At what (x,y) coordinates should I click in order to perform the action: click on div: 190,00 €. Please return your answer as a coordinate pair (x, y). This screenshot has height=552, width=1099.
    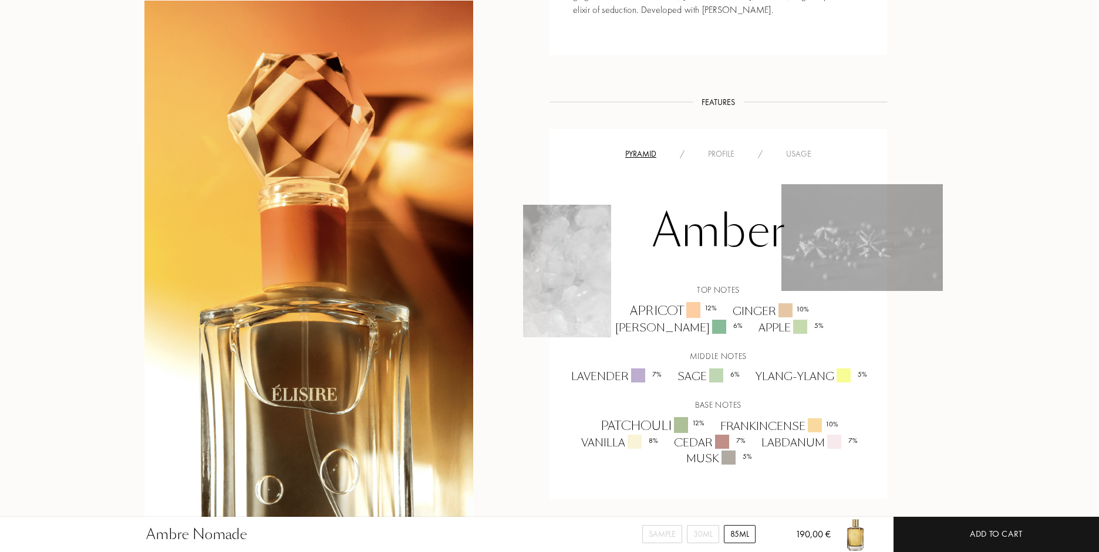
    Looking at the image, I should click on (805, 540).